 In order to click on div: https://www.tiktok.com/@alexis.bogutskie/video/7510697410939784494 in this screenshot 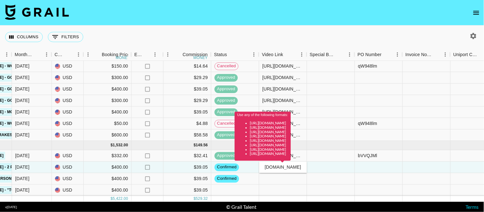, I will do `click(283, 101)`.